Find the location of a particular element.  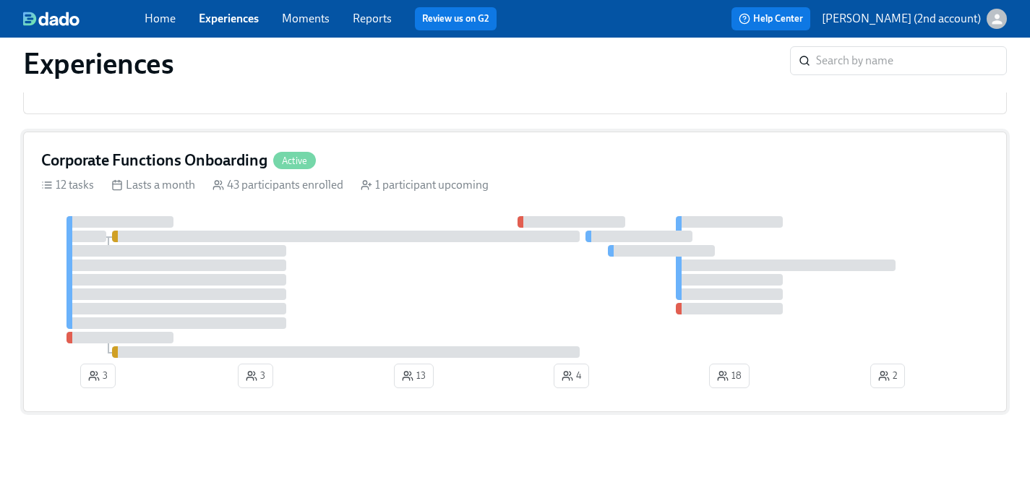

a: Experiences is located at coordinates (228, 18).